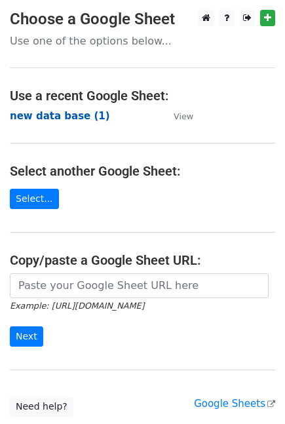 The image size is (285, 424). Describe the element at coordinates (142, 171) in the screenshot. I see `h4: Select another Google Sheet:` at that location.